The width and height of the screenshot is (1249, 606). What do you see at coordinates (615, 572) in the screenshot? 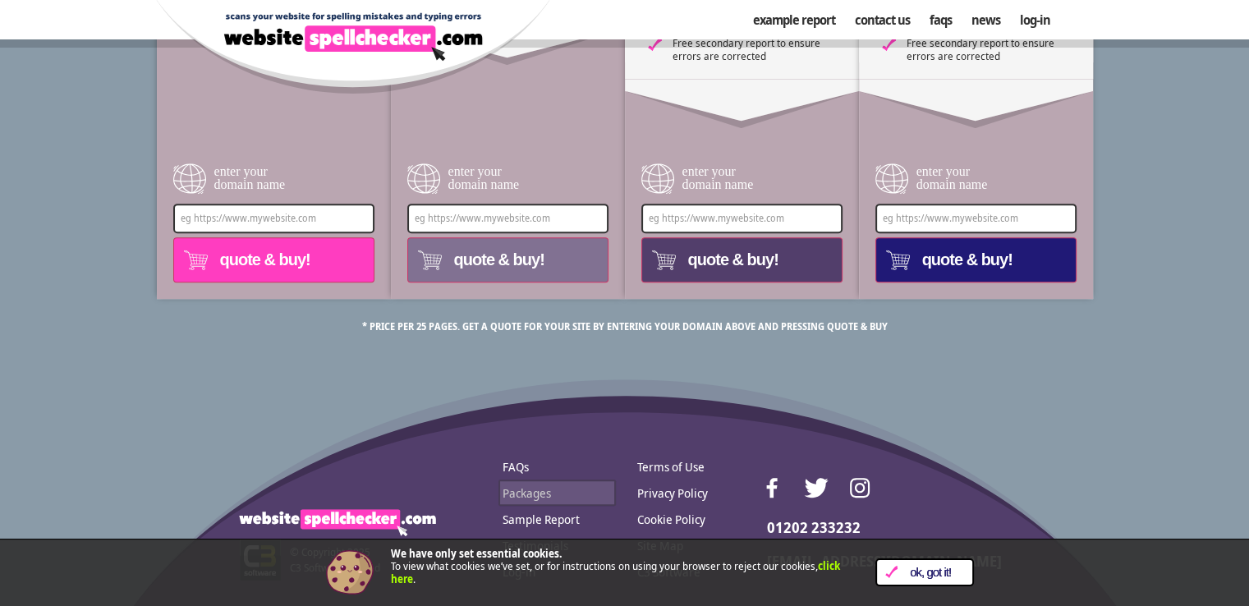
I see `a: click here` at bounding box center [615, 572].